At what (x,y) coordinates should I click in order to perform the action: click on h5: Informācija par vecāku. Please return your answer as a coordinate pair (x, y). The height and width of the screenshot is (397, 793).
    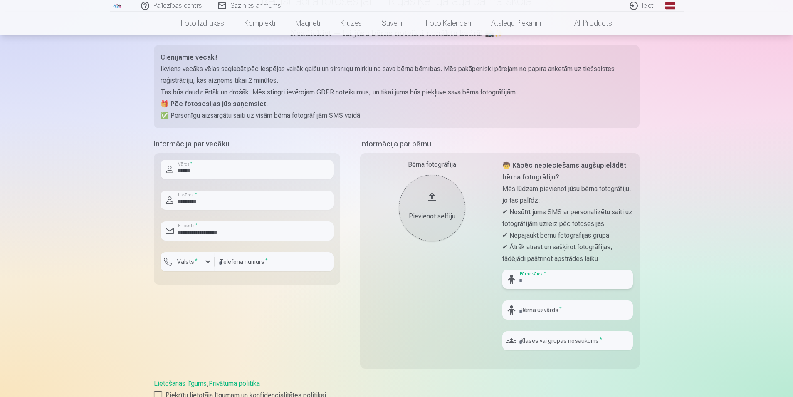
    Looking at the image, I should click on (247, 144).